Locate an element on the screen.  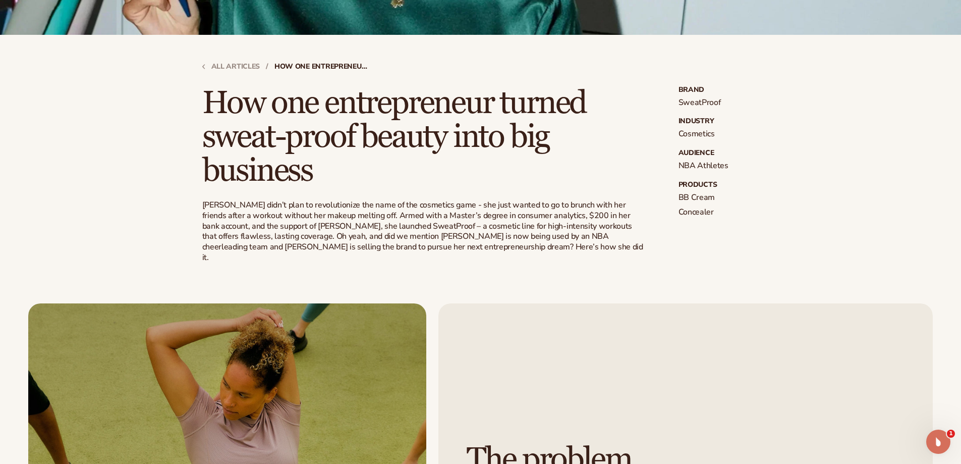
a: All articles is located at coordinates (231, 67).